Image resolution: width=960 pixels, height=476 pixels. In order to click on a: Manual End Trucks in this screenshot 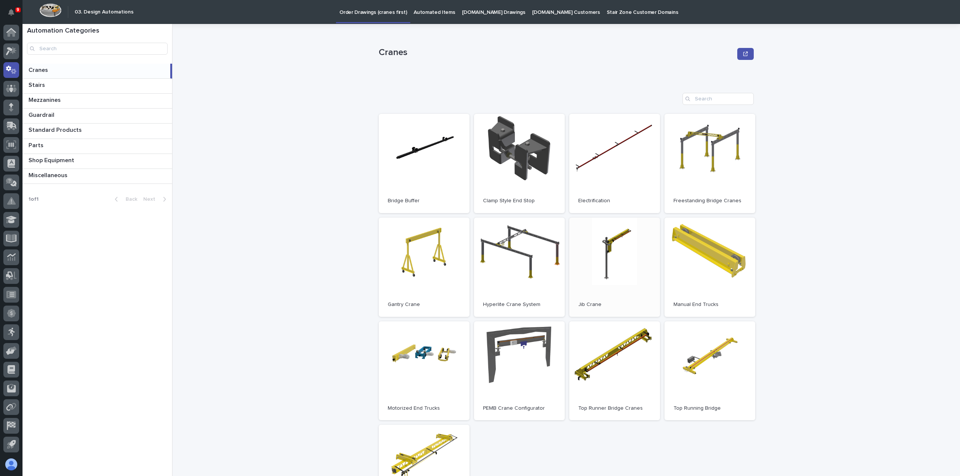, I will do `click(710, 267)`.